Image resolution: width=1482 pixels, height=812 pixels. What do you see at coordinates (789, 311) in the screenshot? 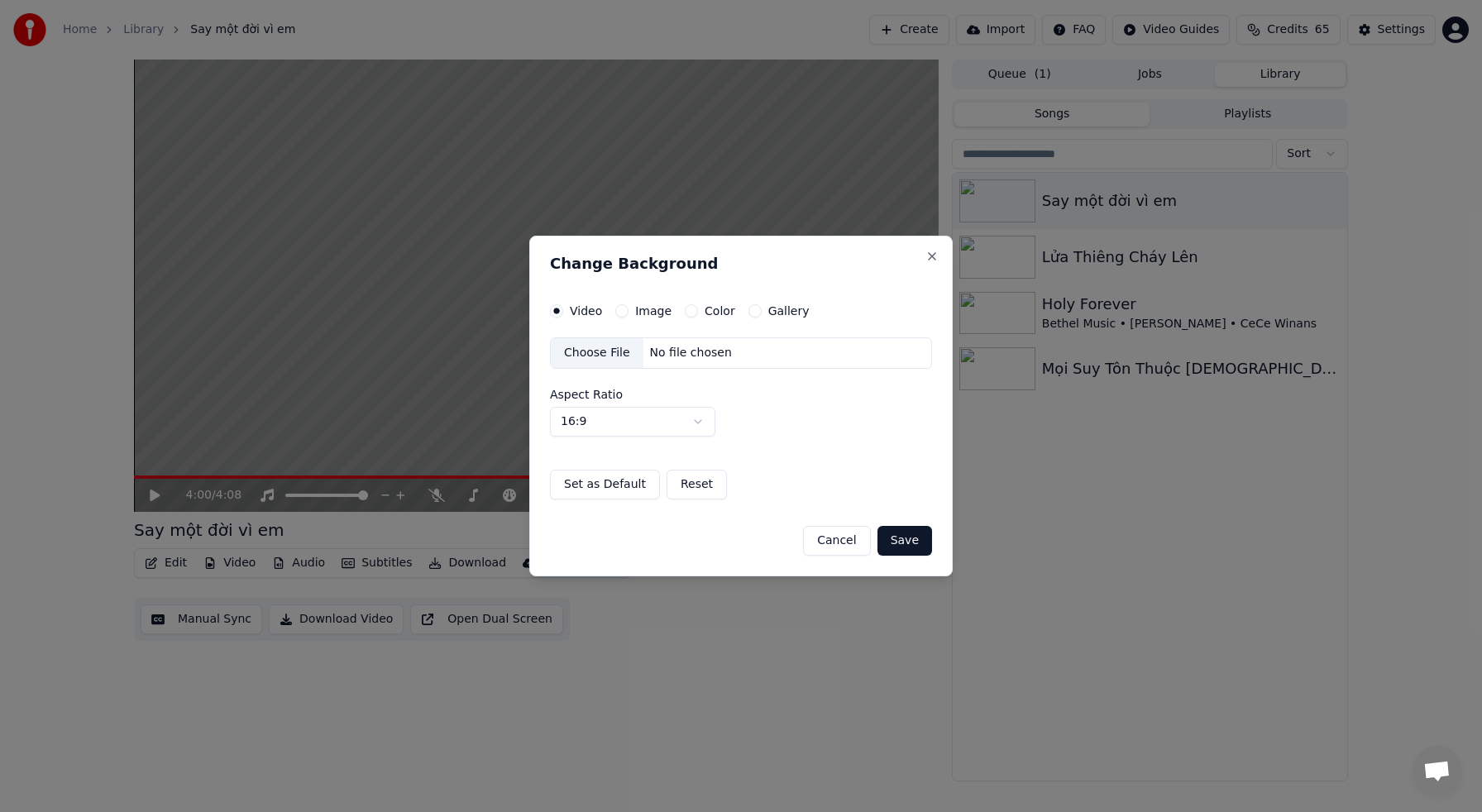
I see `label: Gallery` at bounding box center [789, 311].